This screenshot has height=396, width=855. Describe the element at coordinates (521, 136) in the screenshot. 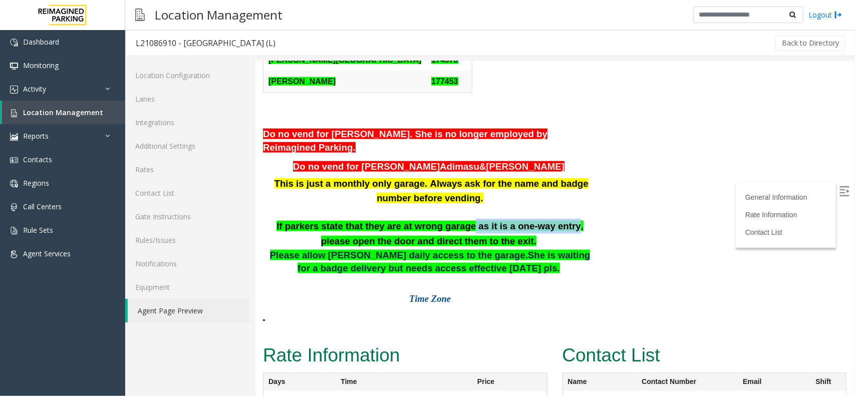

I see `a: General Information` at that location.